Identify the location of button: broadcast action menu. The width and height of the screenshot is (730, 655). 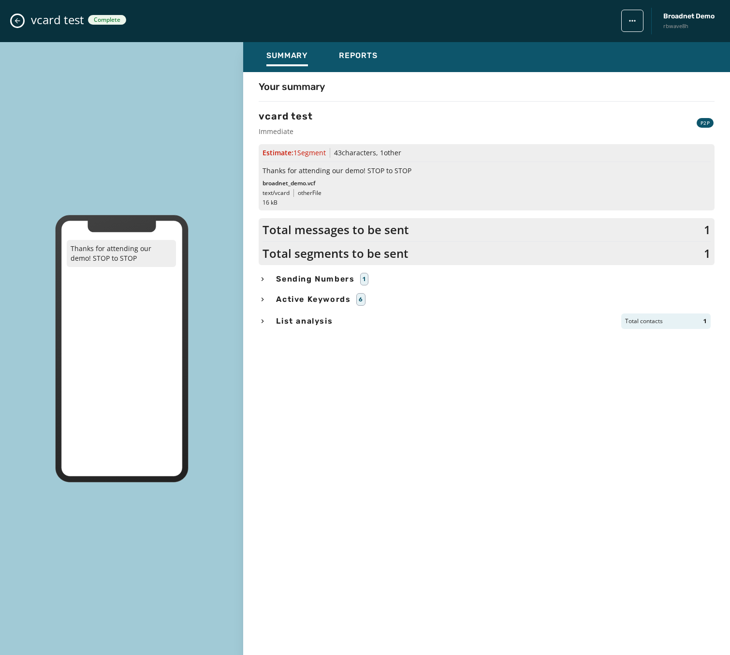
(633, 21).